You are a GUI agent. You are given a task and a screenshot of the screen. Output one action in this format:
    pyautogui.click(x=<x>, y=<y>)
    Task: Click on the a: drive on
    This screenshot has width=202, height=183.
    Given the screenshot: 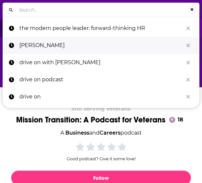 What is the action you would take?
    pyautogui.click(x=101, y=97)
    